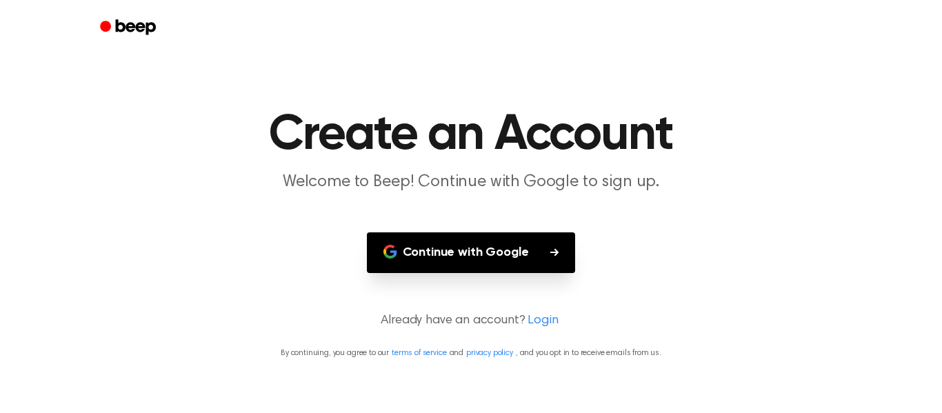 The image size is (942, 413). I want to click on h1: Create an Account, so click(471, 135).